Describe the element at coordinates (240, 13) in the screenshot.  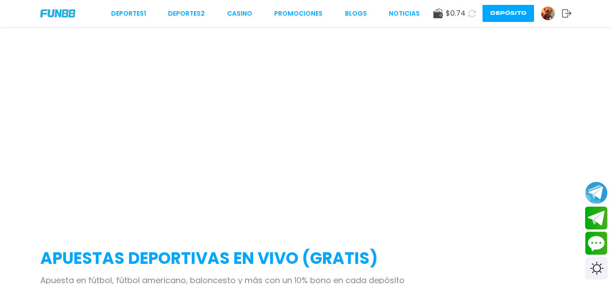
I see `a: CASINO` at that location.